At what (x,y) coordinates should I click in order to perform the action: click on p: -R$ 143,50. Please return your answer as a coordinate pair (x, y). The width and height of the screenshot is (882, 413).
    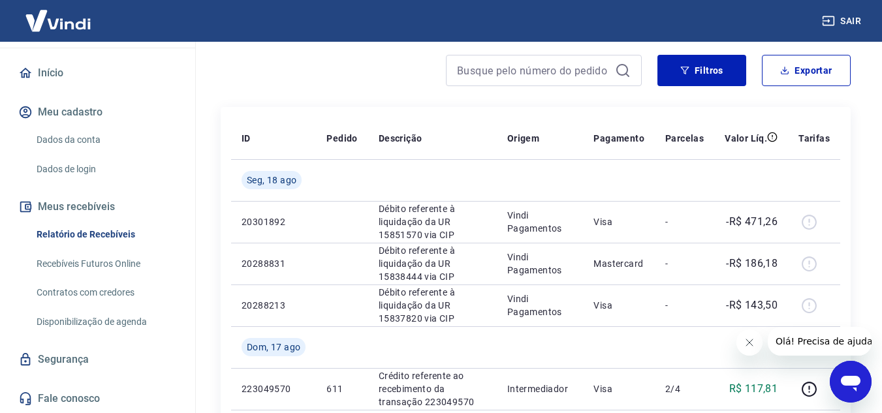
    Looking at the image, I should click on (751, 305).